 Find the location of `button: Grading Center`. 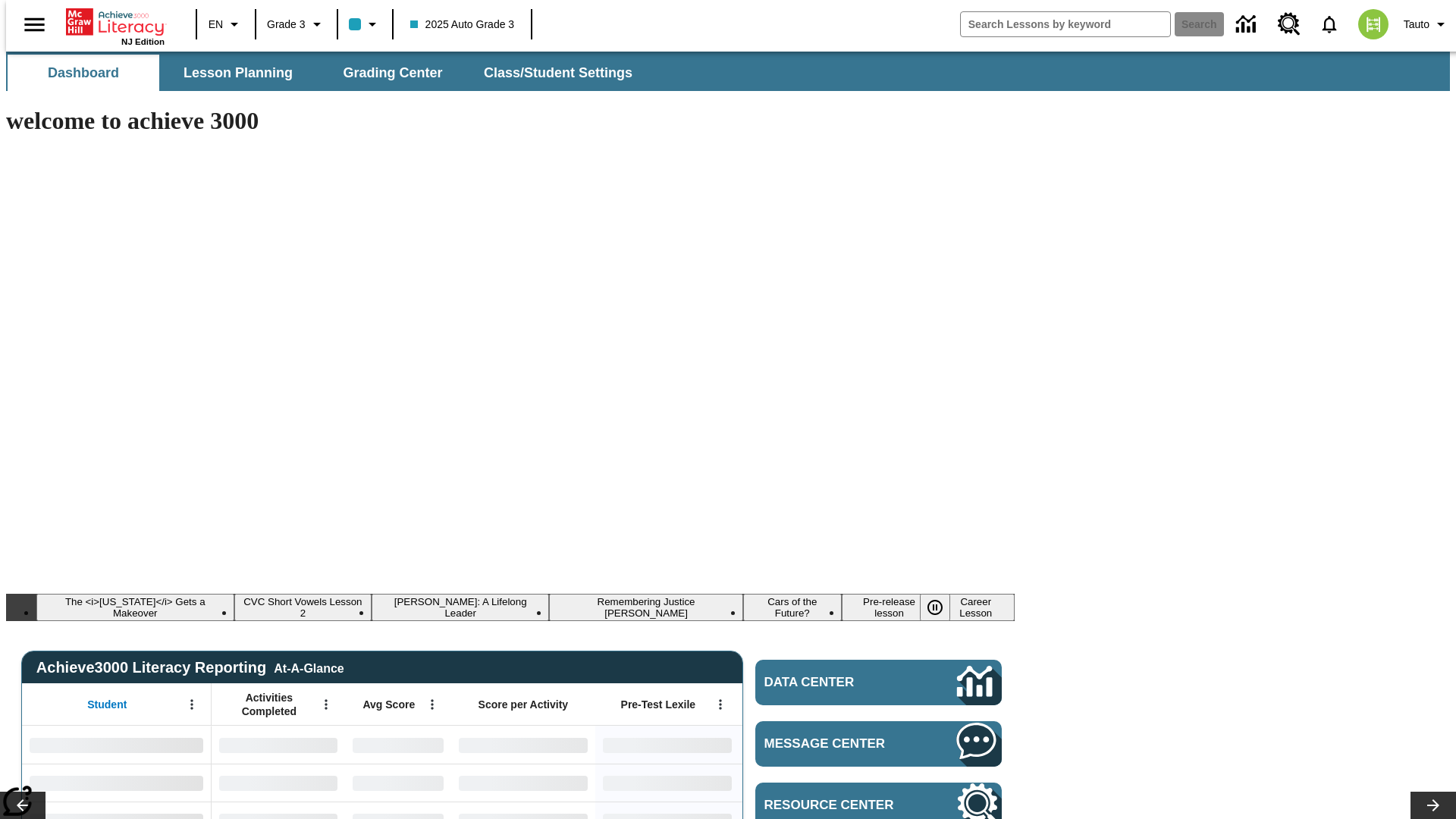

button: Grading Center is located at coordinates (393, 73).